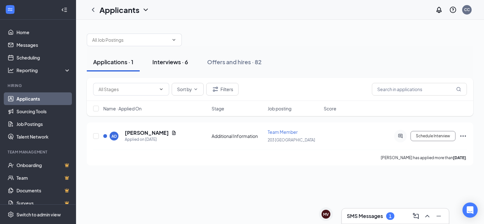 This screenshot has height=224, width=484. Describe the element at coordinates (419, 89) in the screenshot. I see `input: Search in applications` at that location.